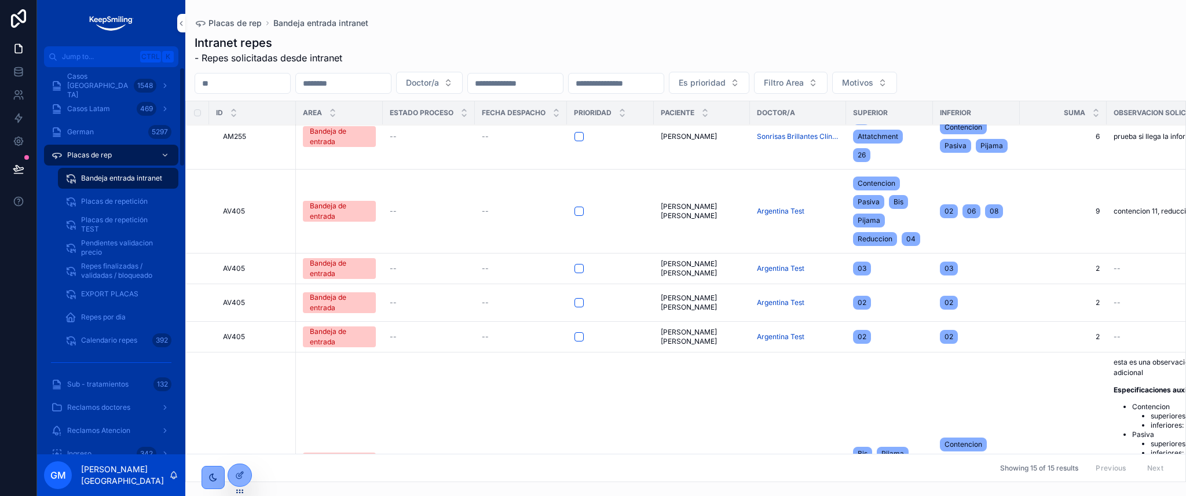 This screenshot has width=1186, height=496. Describe the element at coordinates (892, 454) in the screenshot. I see `span: Pijama` at that location.